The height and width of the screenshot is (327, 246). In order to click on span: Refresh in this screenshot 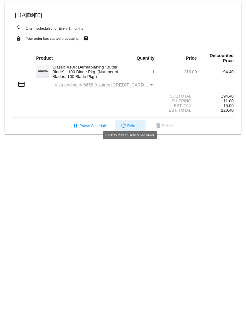, I will do `click(130, 126)`.